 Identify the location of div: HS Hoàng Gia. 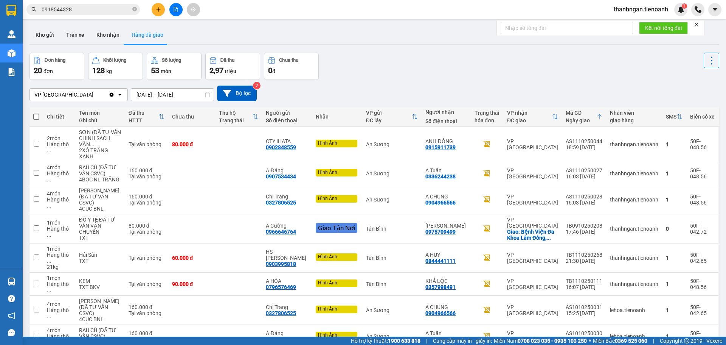
(287, 255).